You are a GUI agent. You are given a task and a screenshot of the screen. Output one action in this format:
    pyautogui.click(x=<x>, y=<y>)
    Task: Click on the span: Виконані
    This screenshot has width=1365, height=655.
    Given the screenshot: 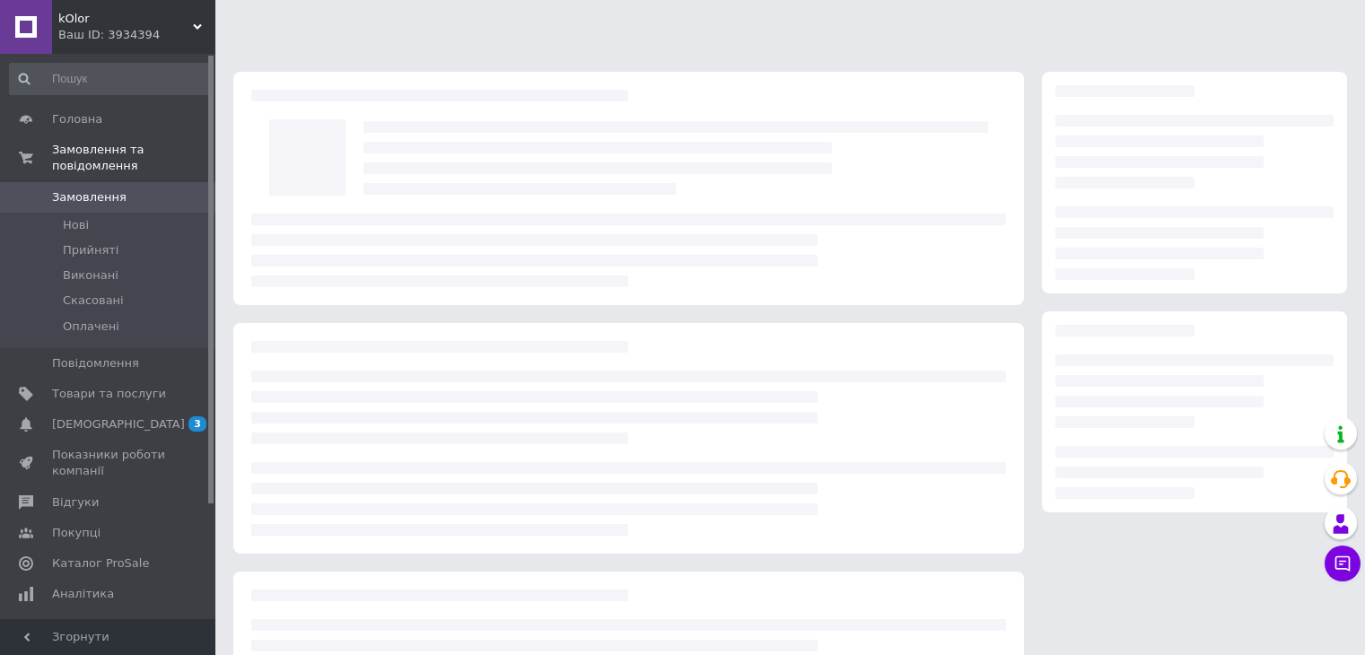 What is the action you would take?
    pyautogui.click(x=91, y=276)
    